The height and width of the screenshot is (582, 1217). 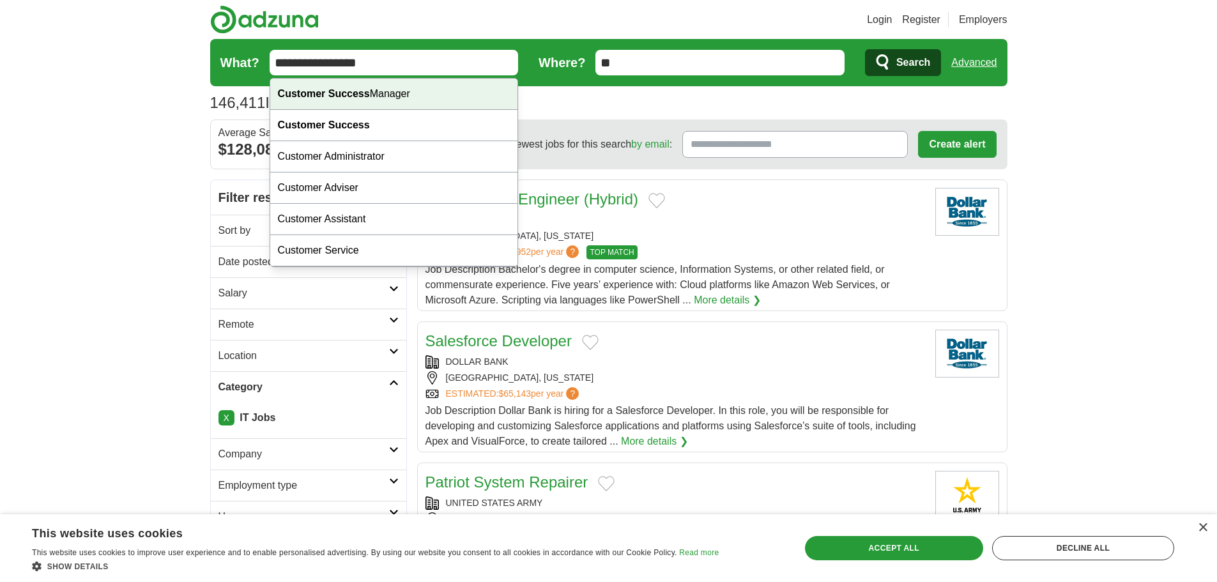 I want to click on div: Show details, so click(x=375, y=566).